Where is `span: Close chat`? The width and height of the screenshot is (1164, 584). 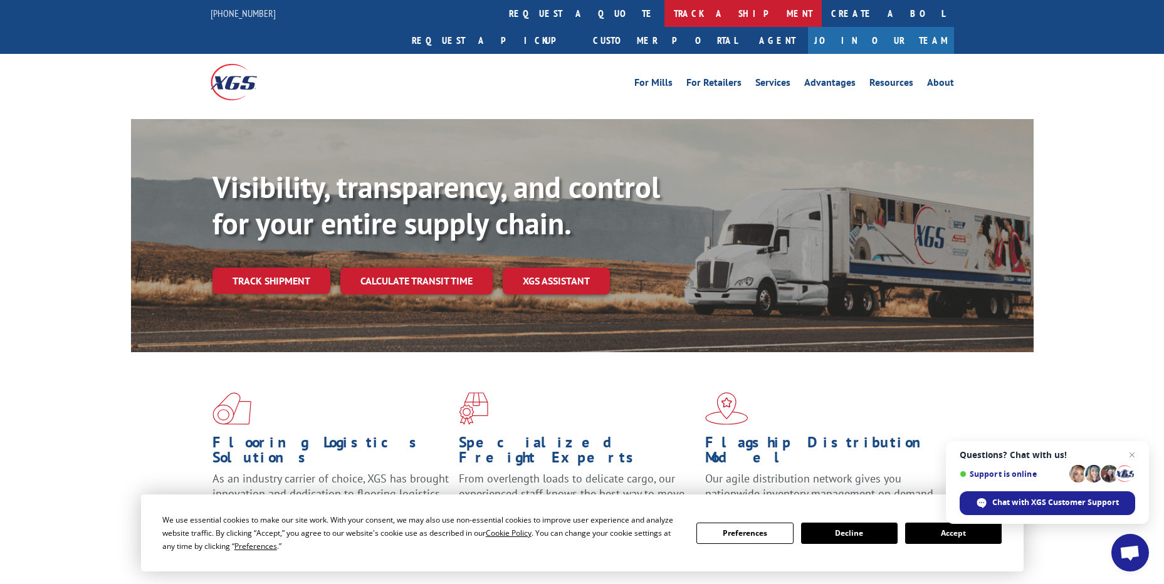
span: Close chat is located at coordinates (1132, 455).